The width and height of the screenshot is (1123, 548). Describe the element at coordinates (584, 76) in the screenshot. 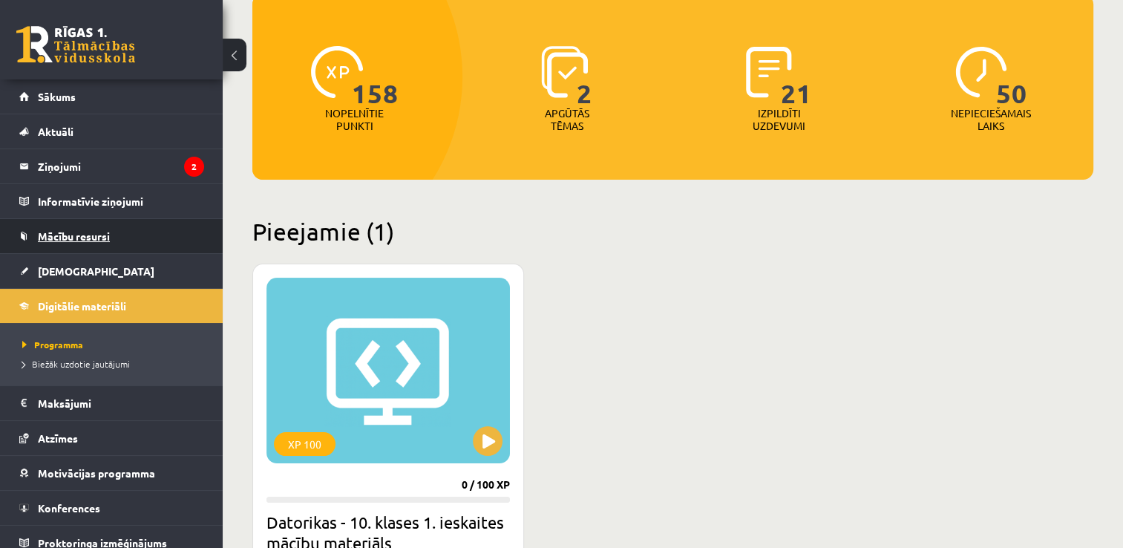

I see `span: 2` at that location.